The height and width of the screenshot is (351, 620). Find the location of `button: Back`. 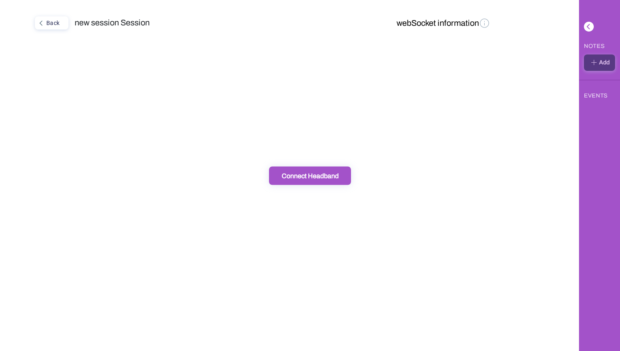

button: Back is located at coordinates (52, 23).